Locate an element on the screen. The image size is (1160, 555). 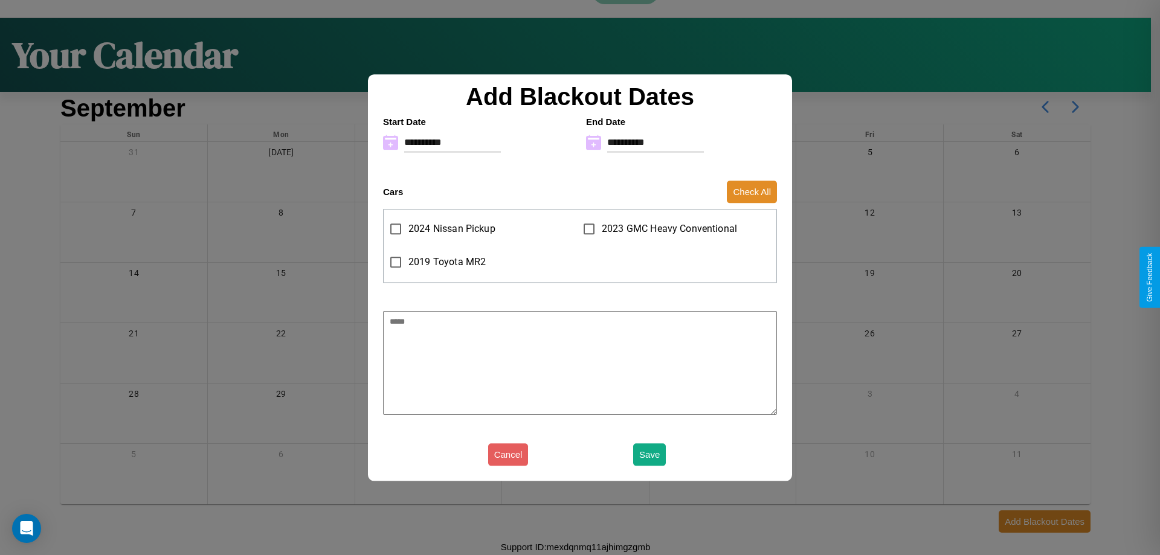
h4: End Date is located at coordinates (681, 121).